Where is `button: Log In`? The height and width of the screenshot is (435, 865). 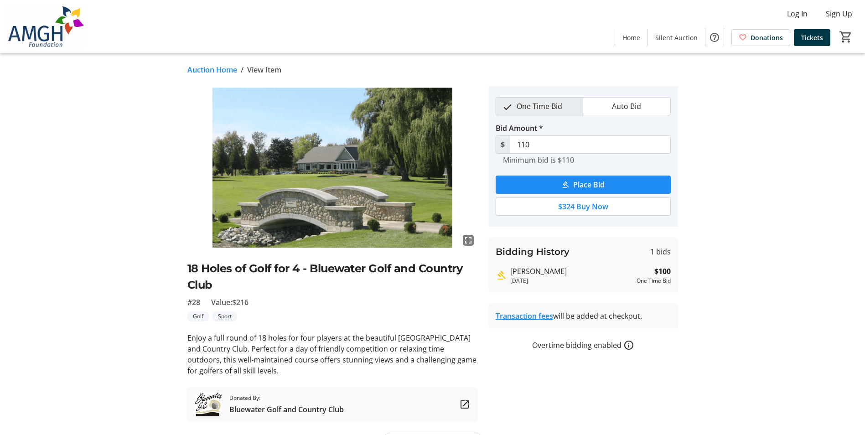 button: Log In is located at coordinates (797, 14).